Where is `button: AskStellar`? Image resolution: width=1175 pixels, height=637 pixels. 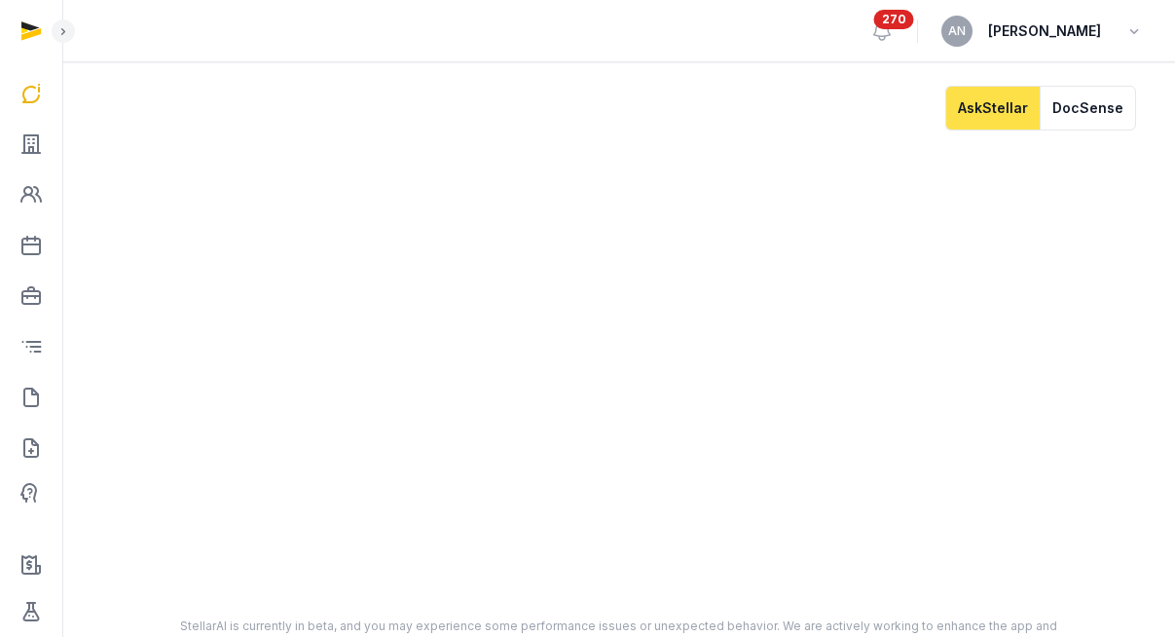
button: AskStellar is located at coordinates (992, 108).